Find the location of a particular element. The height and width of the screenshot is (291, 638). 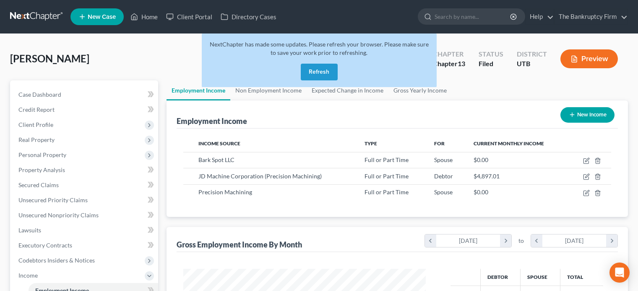

a: Unsecured Priority Claims is located at coordinates (85, 200).